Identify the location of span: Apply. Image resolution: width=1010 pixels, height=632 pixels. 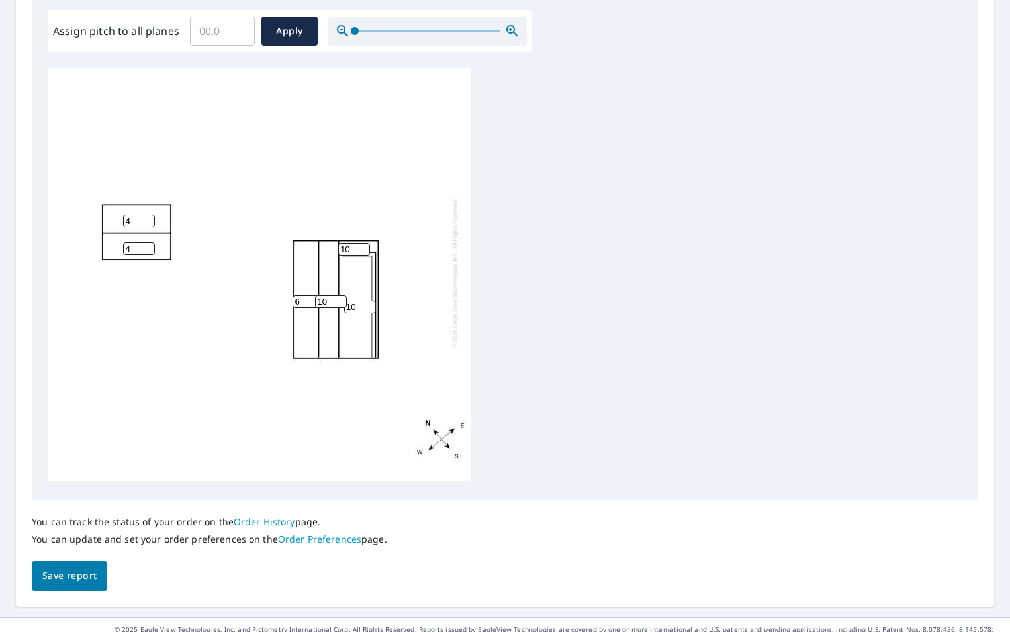
(289, 31).